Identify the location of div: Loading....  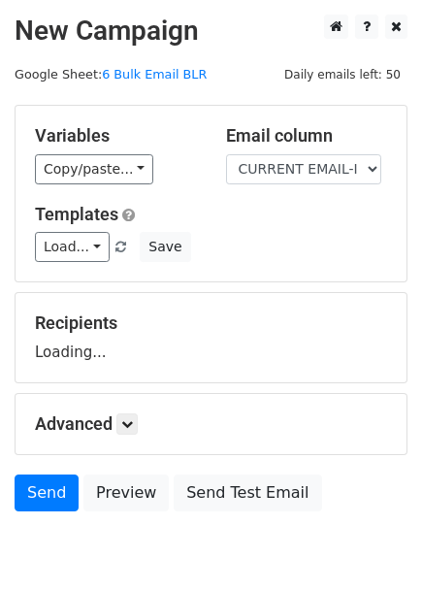
(211, 338).